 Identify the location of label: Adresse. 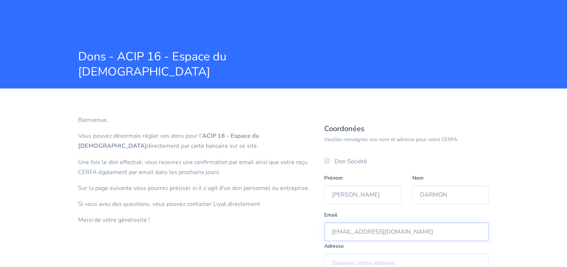
(334, 246).